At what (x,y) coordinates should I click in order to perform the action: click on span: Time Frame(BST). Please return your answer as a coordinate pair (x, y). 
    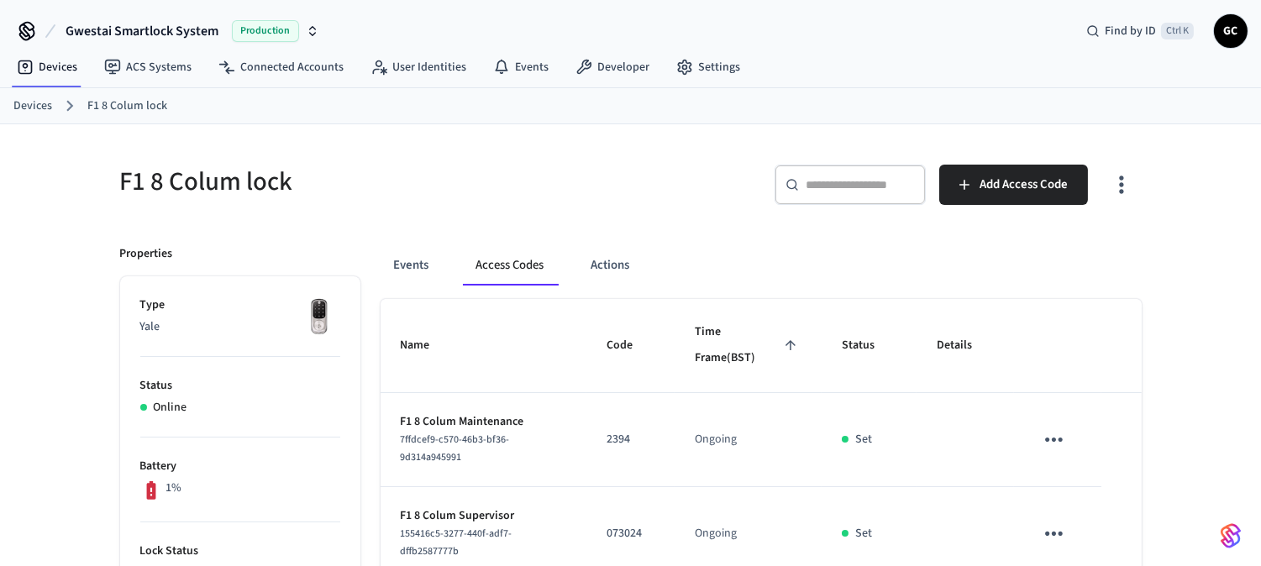
    Looking at the image, I should click on (748, 345).